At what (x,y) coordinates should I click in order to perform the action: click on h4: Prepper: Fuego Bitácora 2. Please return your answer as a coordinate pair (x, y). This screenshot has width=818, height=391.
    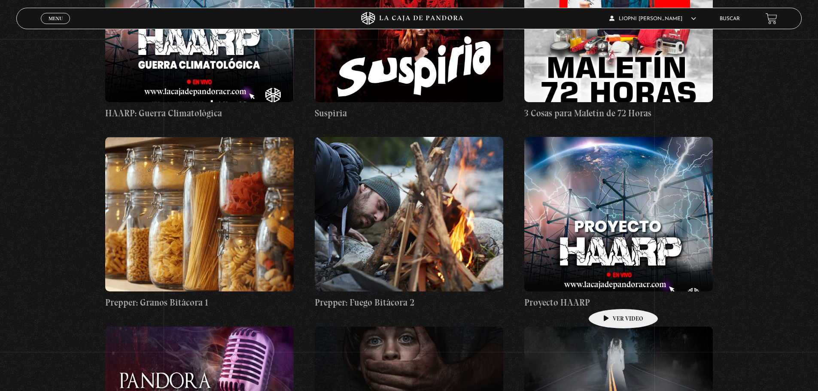
    Looking at the image, I should click on (409, 303).